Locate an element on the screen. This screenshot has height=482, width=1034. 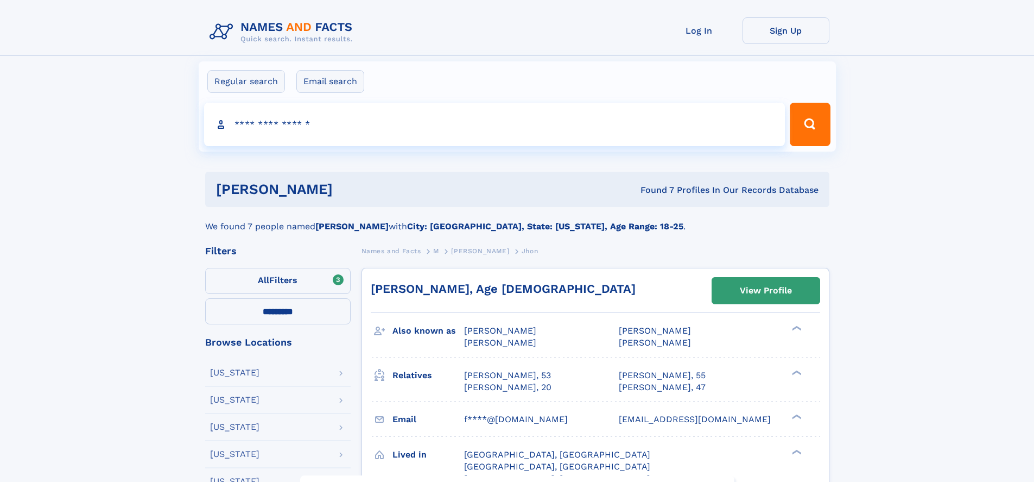
button: Search Button is located at coordinates (810, 124).